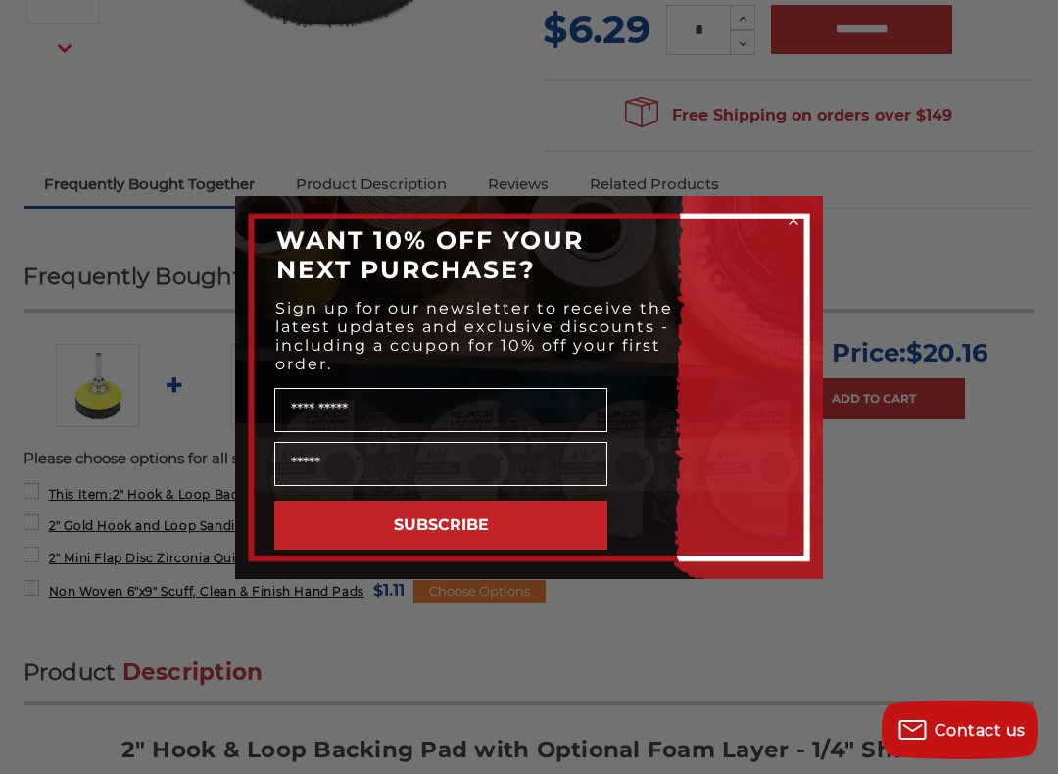  Describe the element at coordinates (794, 220) in the screenshot. I see `button: Close dialog` at that location.